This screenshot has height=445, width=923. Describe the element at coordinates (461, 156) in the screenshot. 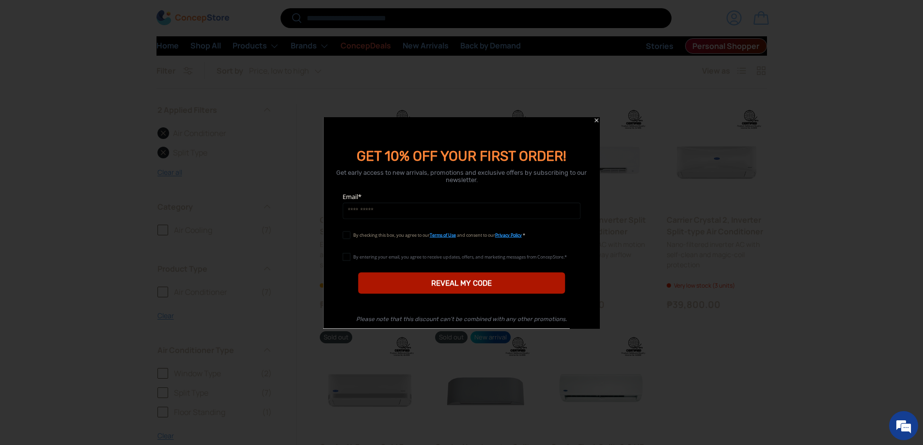

I see `span: GET 10% OFF YOUR FIRST ORDER!` at that location.